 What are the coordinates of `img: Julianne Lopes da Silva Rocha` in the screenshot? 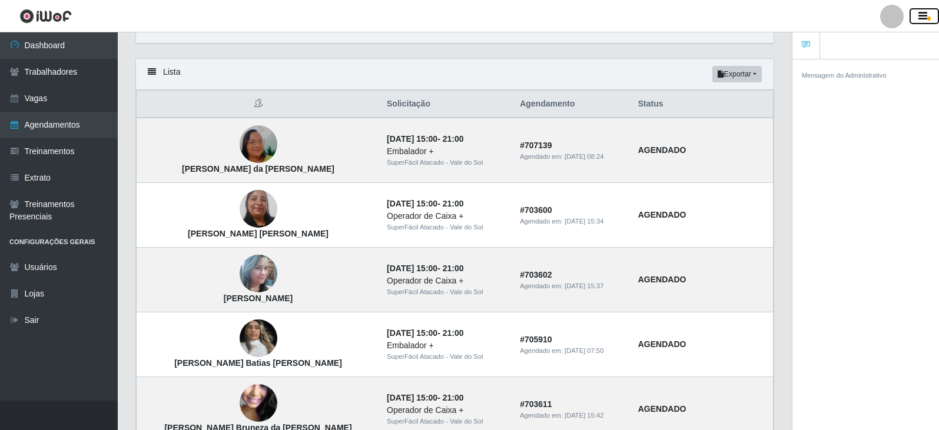 It's located at (258, 144).